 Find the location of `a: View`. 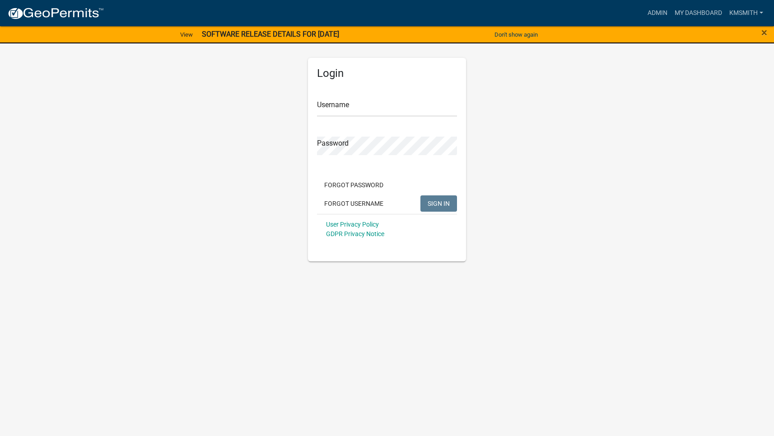

a: View is located at coordinates (187, 34).